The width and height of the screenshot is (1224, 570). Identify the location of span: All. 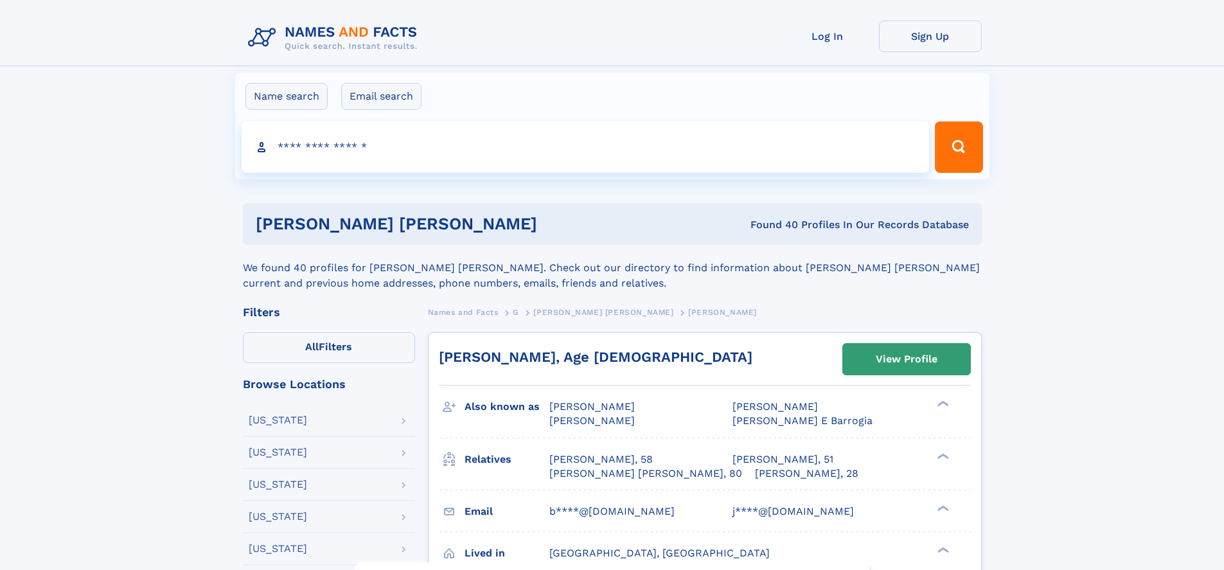
(312, 346).